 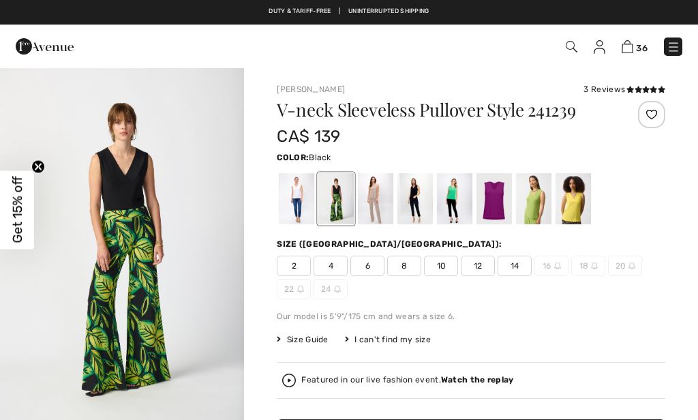 I want to click on div: Purple orchid, so click(x=494, y=198).